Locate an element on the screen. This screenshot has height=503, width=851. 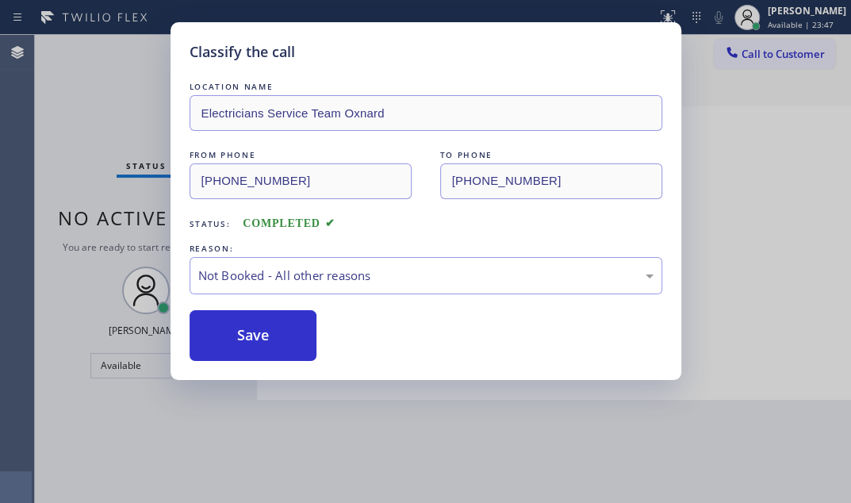
div: Not Booked - All other reasons is located at coordinates (426, 275).